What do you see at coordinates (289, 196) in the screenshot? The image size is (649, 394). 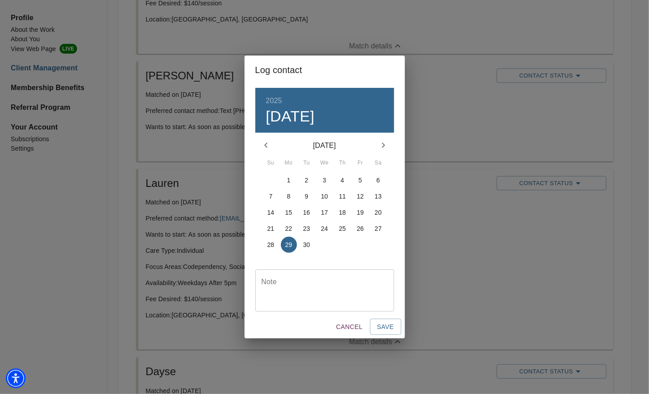 I see `button: 8` at bounding box center [289, 196].